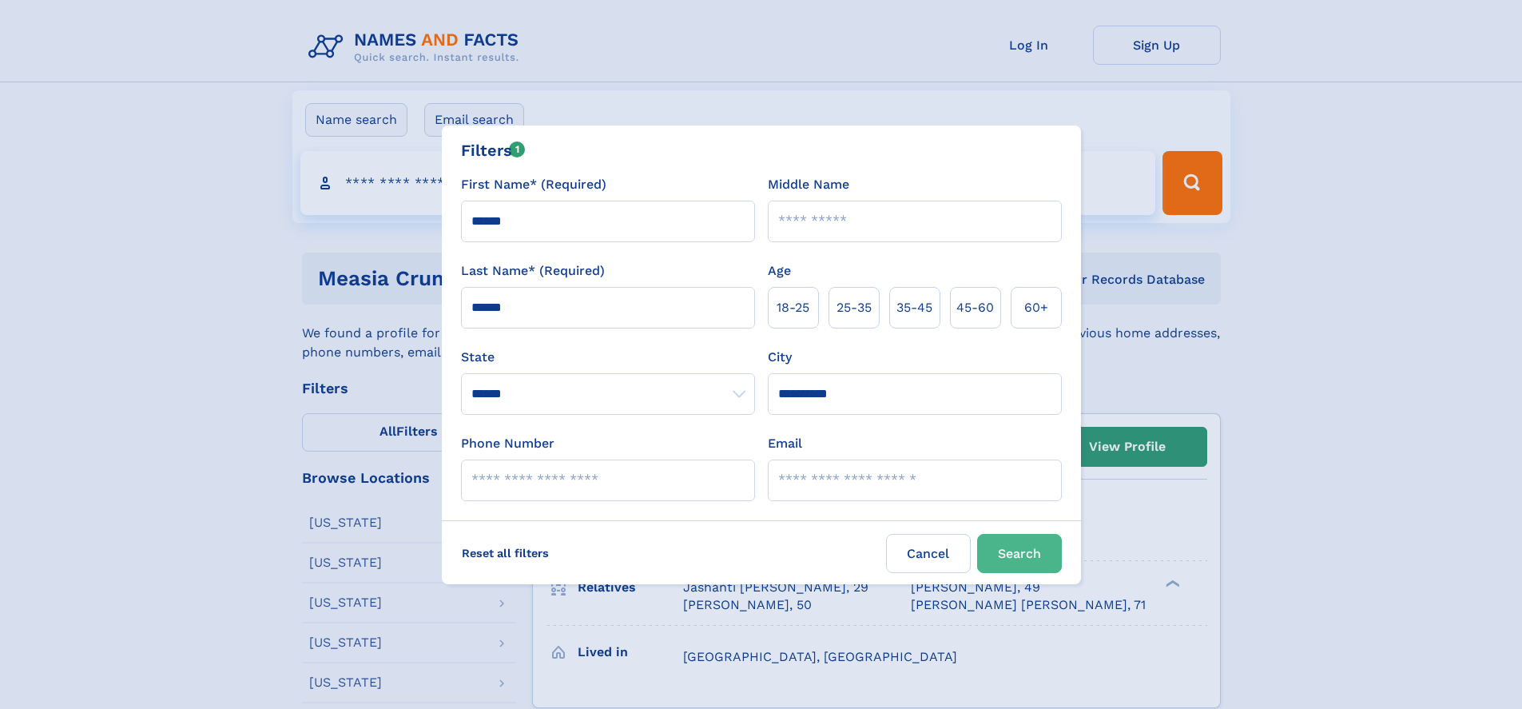 The width and height of the screenshot is (1522, 709). Describe the element at coordinates (809, 185) in the screenshot. I see `label: Middle Name` at that location.